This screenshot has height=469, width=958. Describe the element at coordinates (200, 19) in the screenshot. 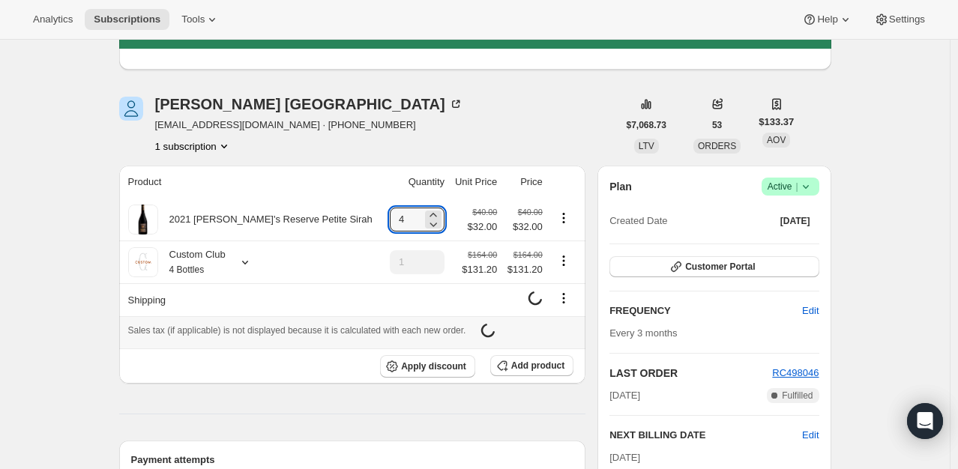

I see `button: Tools` at that location.